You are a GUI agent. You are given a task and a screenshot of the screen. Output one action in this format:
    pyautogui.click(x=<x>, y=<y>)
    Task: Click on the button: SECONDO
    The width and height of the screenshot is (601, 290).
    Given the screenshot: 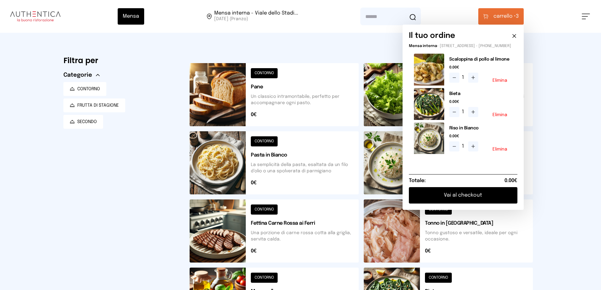 What is the action you would take?
    pyautogui.click(x=83, y=122)
    